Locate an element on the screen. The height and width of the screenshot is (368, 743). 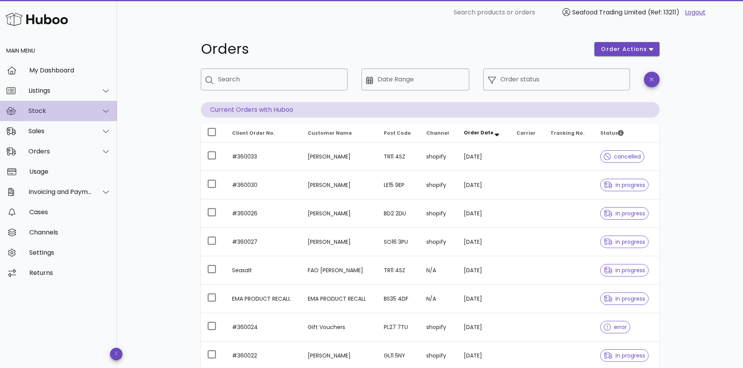
div: Channels is located at coordinates (70, 232).